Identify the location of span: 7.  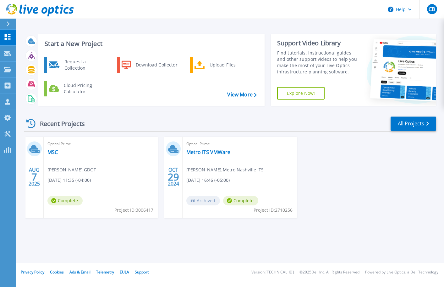
(34, 176).